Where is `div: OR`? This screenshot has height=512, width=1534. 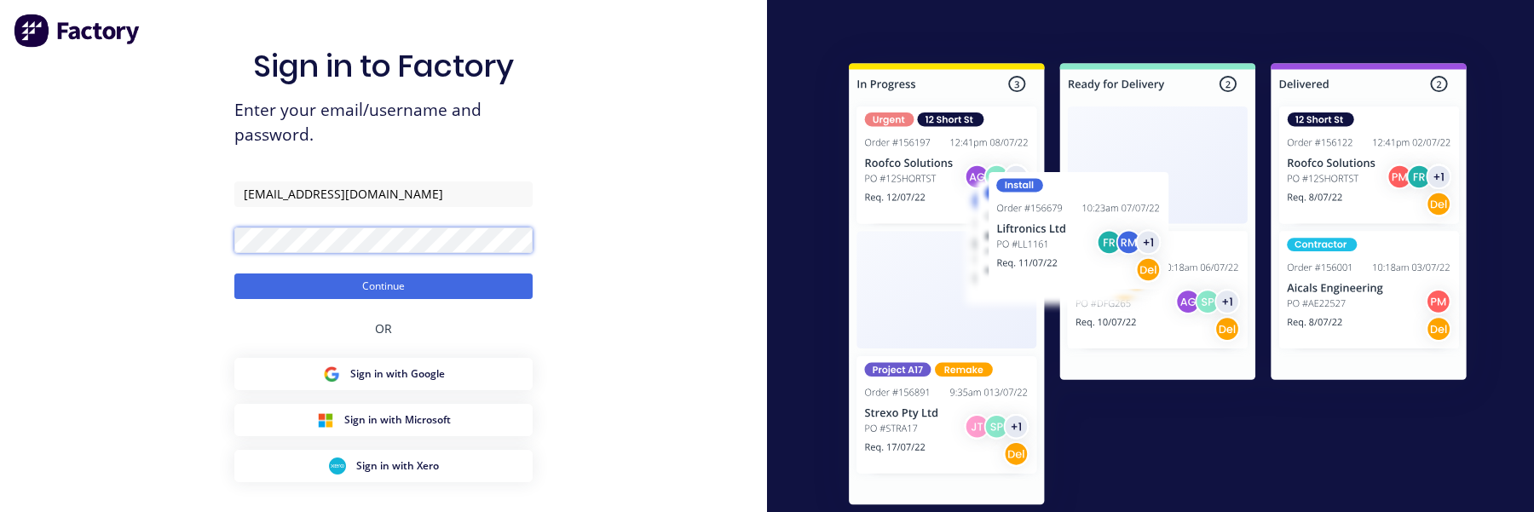 div: OR is located at coordinates (384, 328).